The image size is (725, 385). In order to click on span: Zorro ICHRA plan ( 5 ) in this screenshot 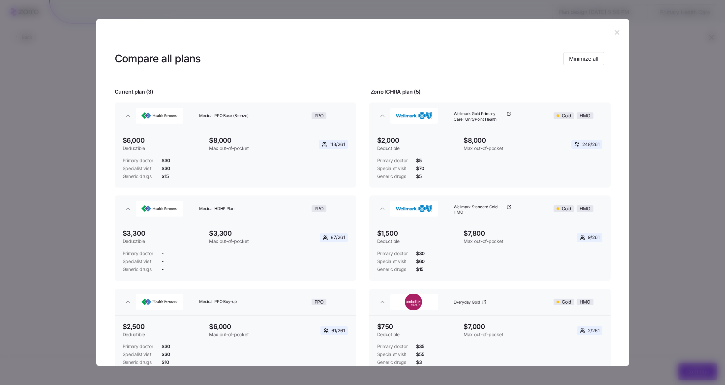, I will do `click(396, 92)`.